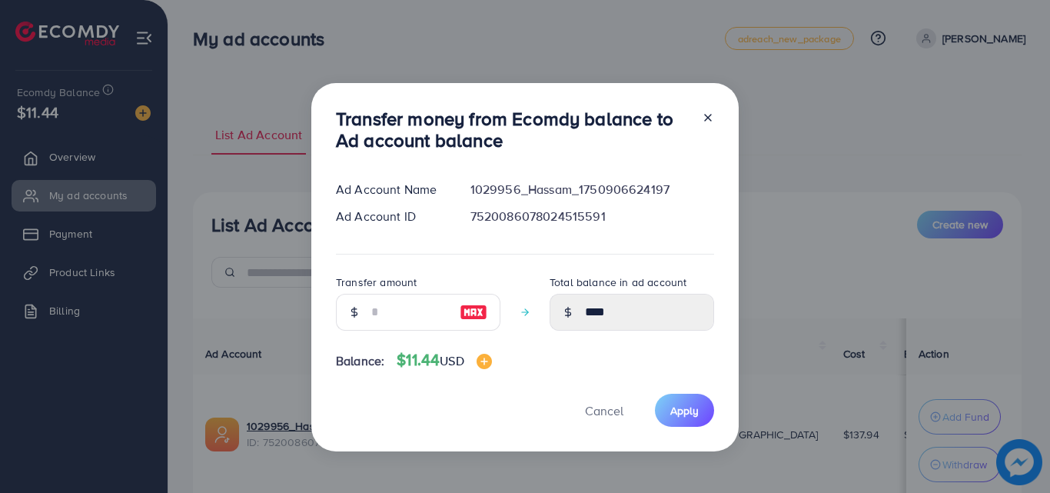 This screenshot has width=1050, height=493. I want to click on button: Cancel, so click(604, 410).